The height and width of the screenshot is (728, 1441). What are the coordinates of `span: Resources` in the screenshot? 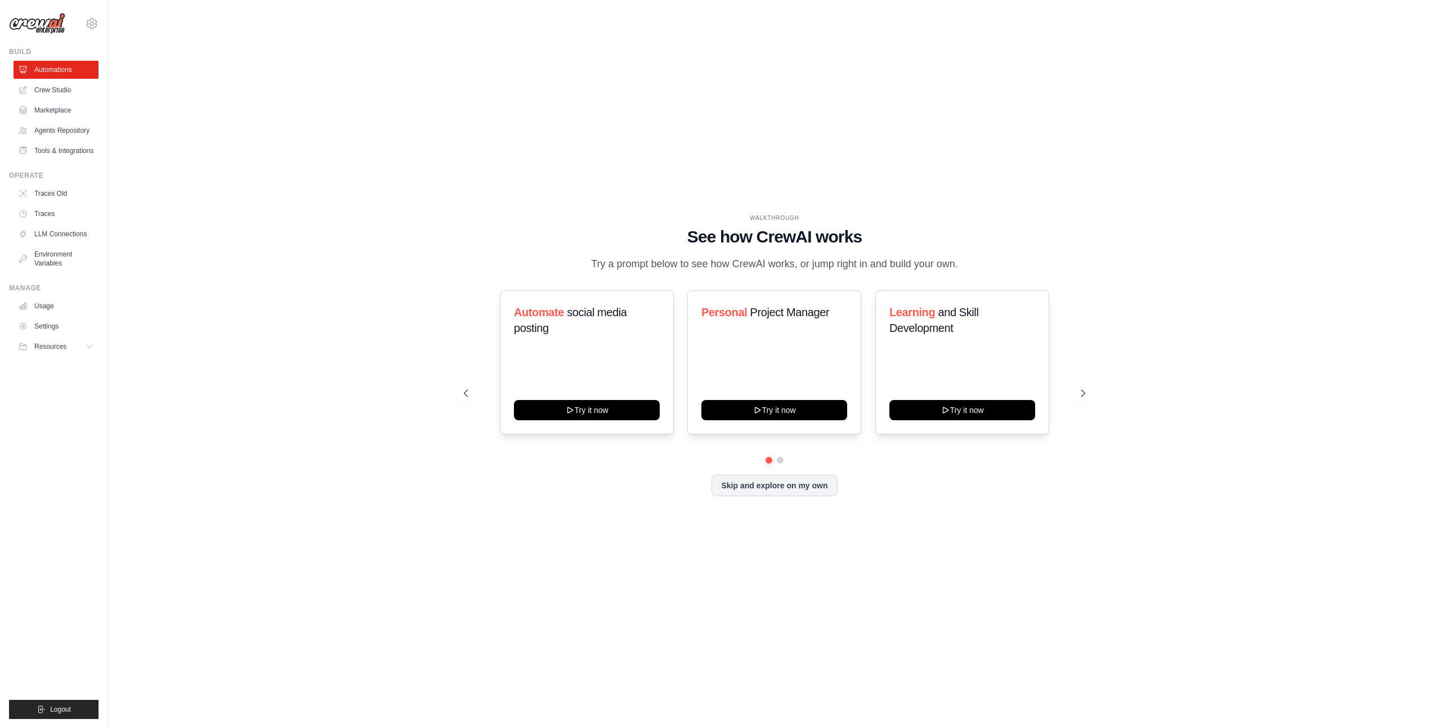 It's located at (50, 347).